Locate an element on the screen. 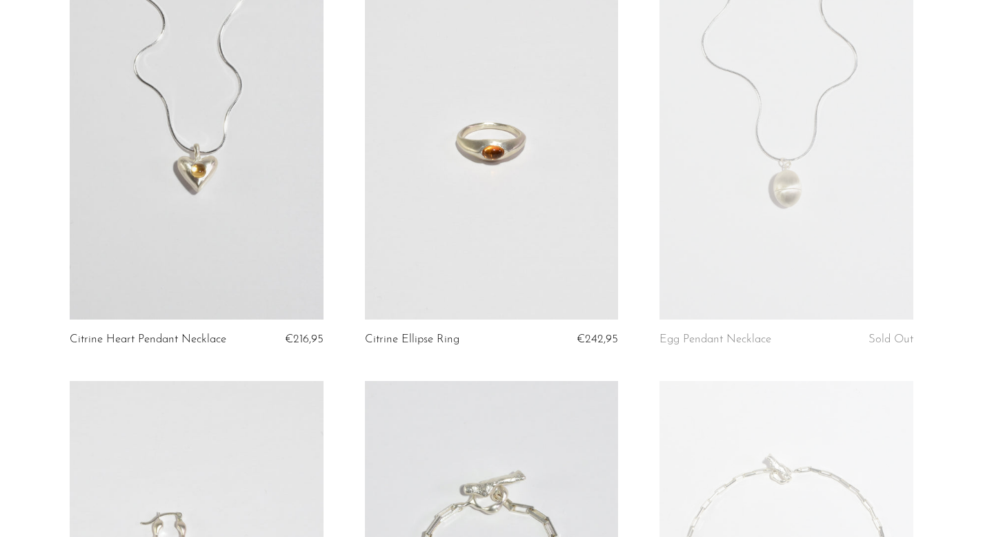 This screenshot has height=537, width=983. a: Citrine Ellipse Ring is located at coordinates (412, 339).